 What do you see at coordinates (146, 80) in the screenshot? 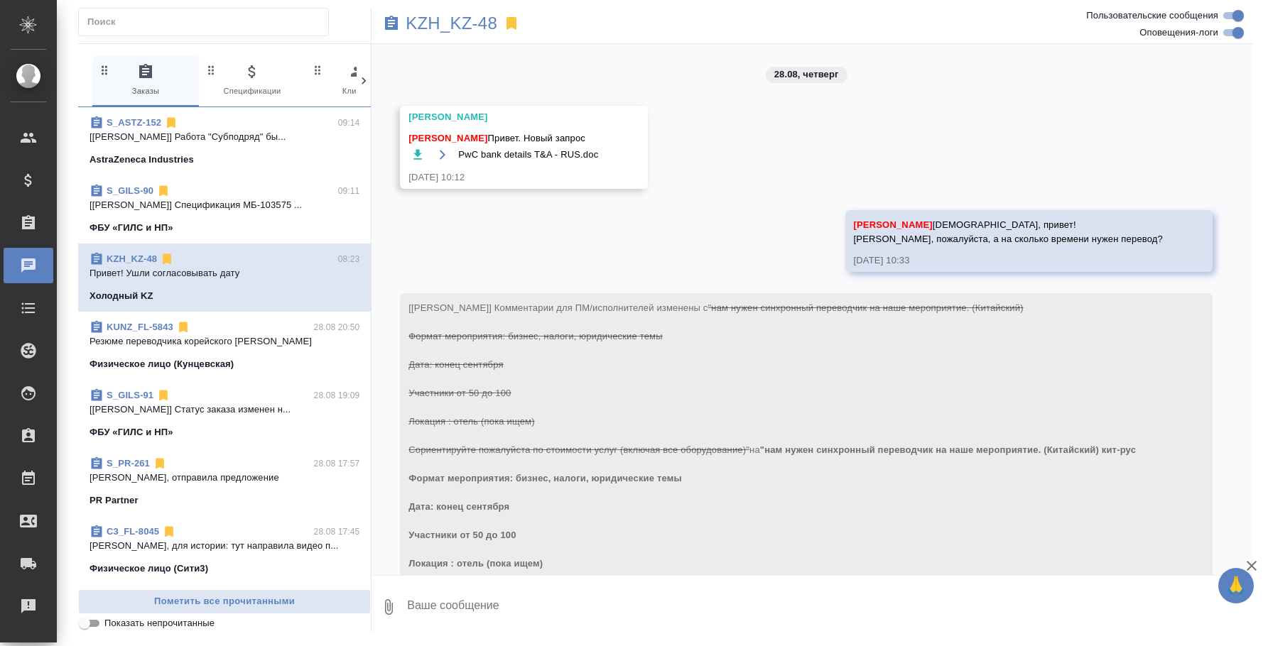
I see `span: Заказы` at bounding box center [146, 80].